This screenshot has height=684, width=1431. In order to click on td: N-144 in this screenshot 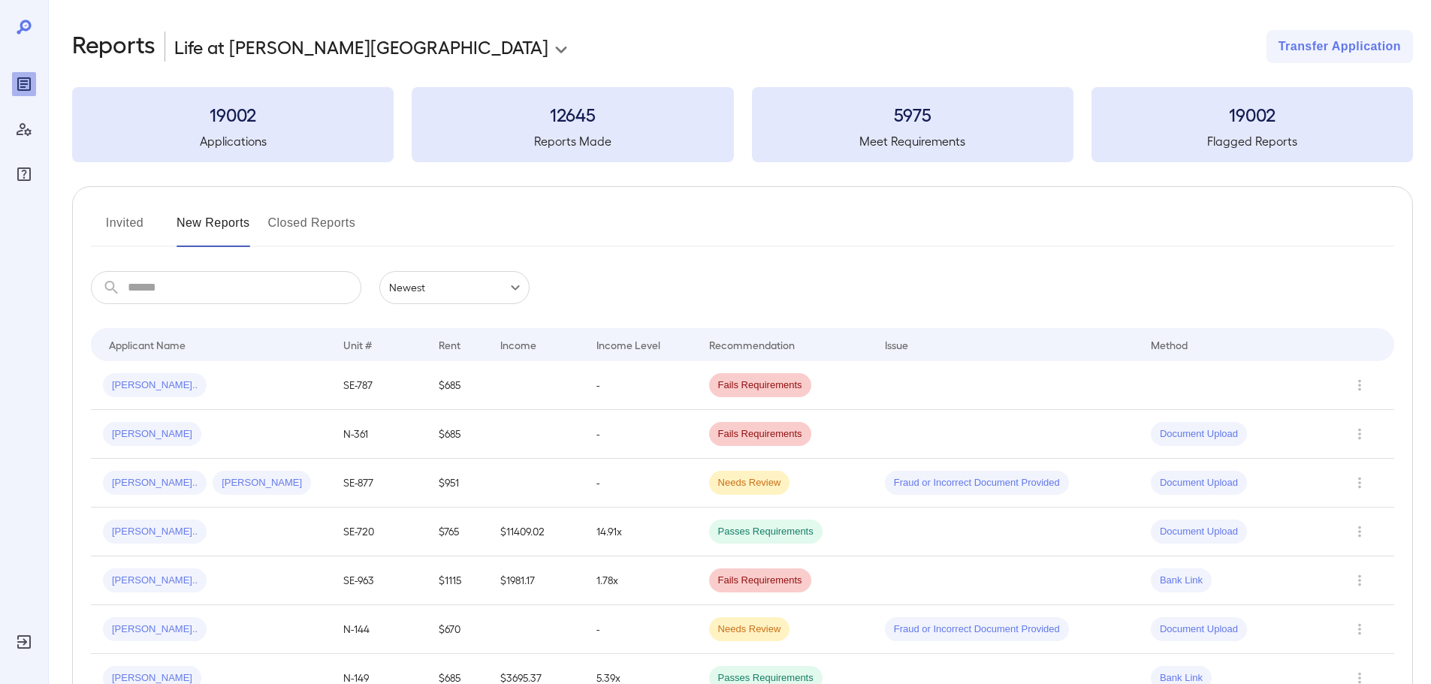, I will do `click(379, 630)`.